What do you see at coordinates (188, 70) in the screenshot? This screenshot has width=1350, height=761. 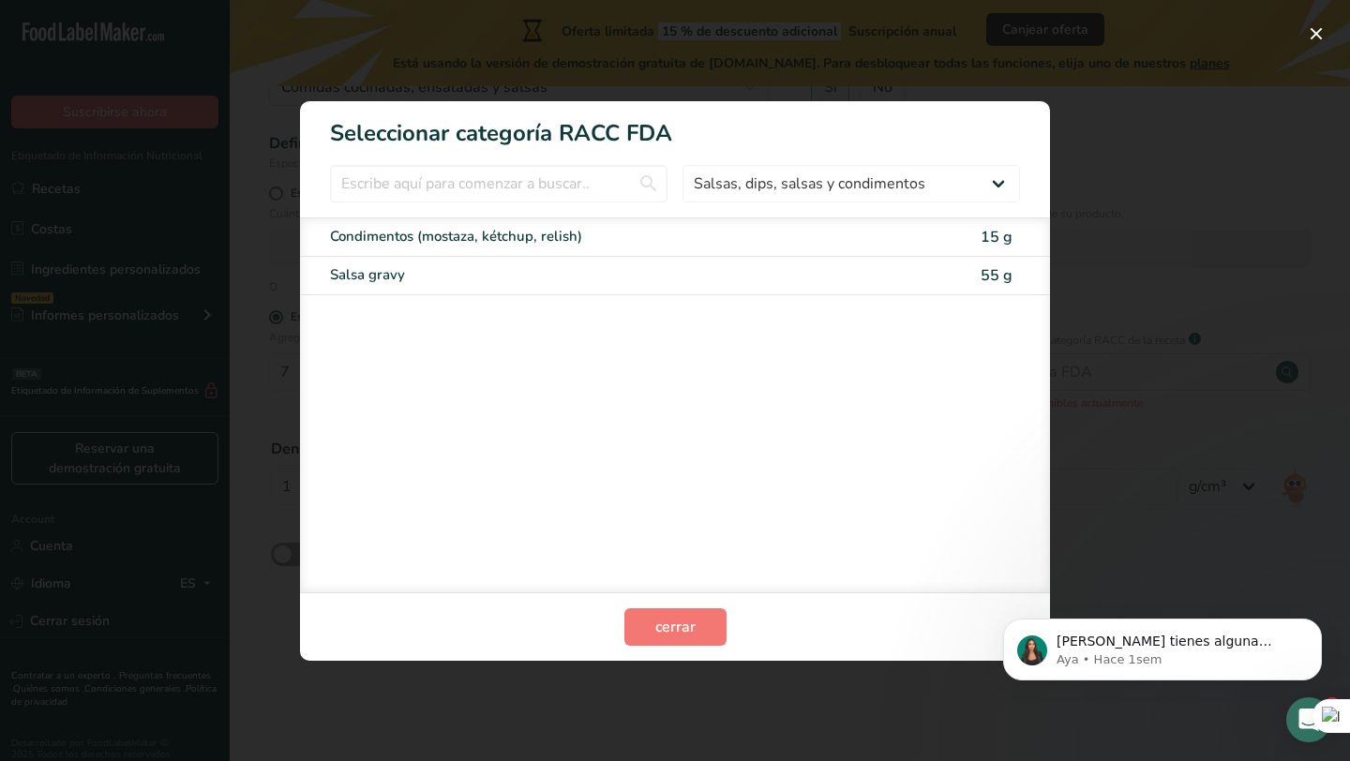 I see `div: message notification from Aya, Hace 1sem. Si tienes alguna pregunta no dudes en consultarnos. ¡Es...` at bounding box center [188, 70].